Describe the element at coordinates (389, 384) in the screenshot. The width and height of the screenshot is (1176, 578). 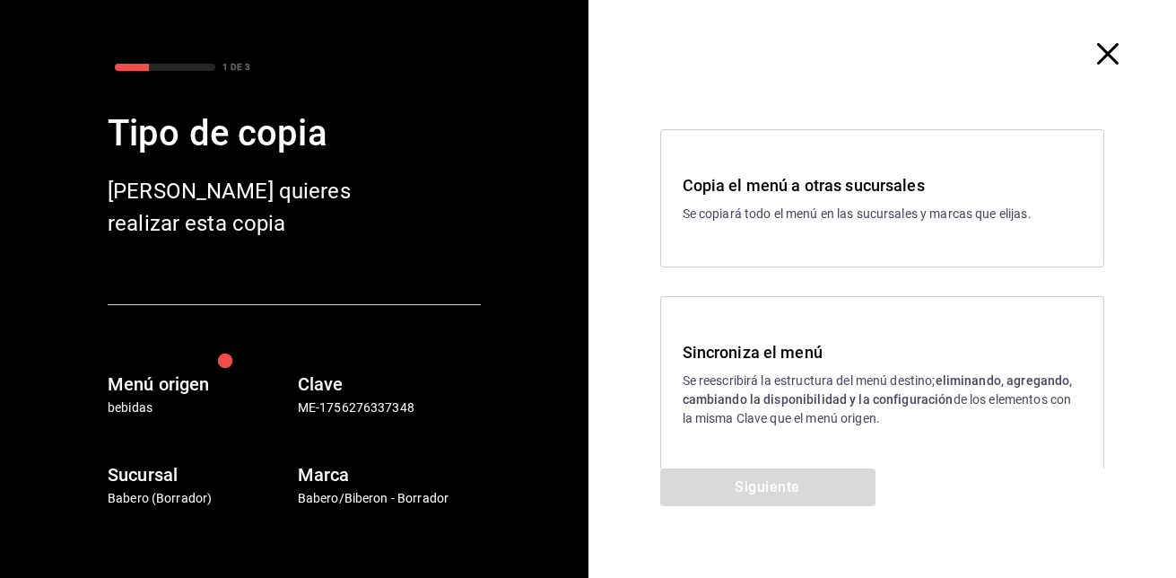
I see `h6: Clave` at that location.